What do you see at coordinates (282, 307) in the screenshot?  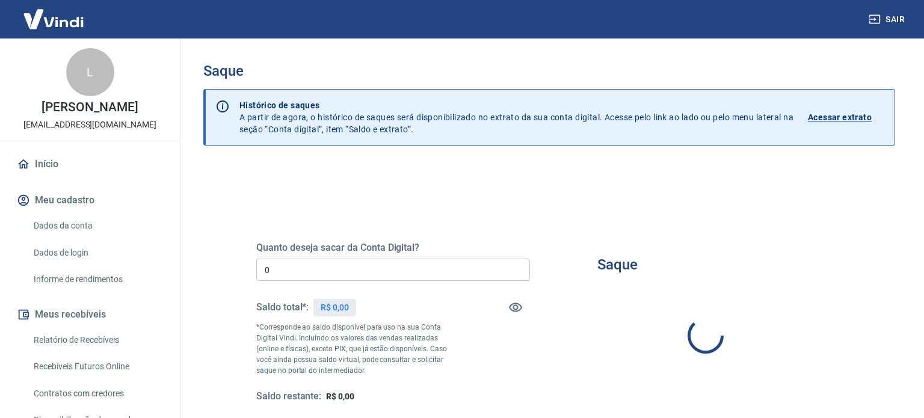 I see `h5: Saldo total*:` at bounding box center [282, 307].